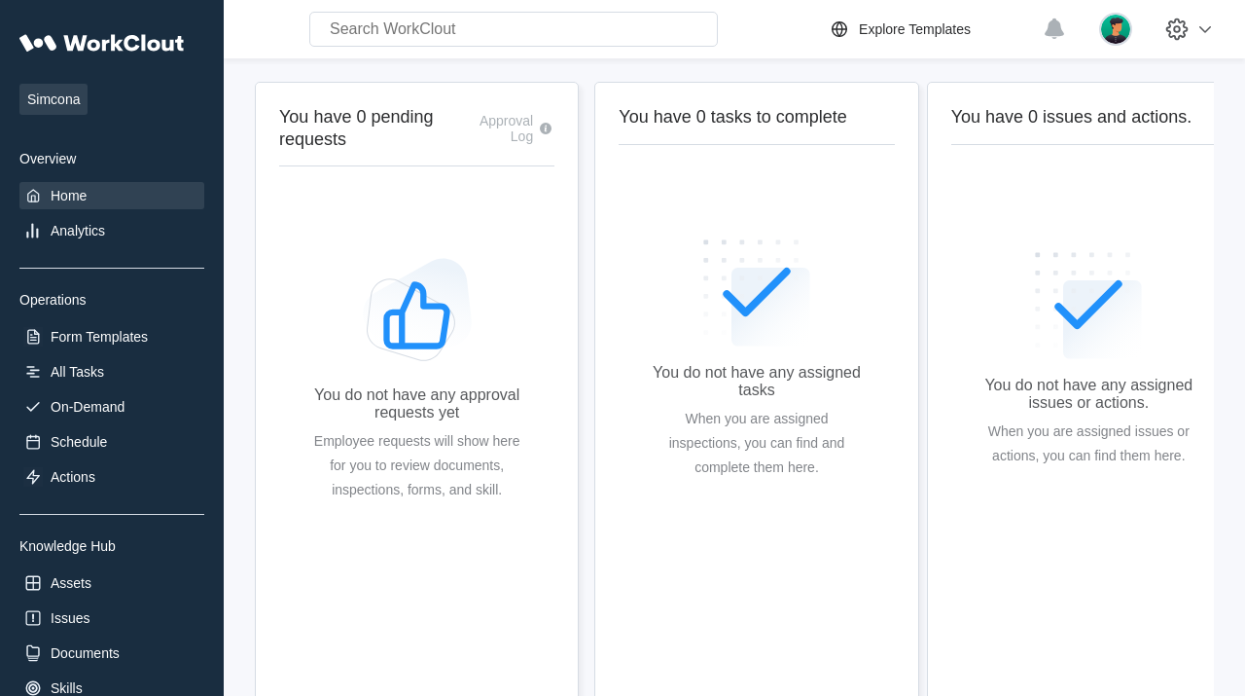 The image size is (1245, 696). I want to click on a: On-Demand, so click(112, 407).